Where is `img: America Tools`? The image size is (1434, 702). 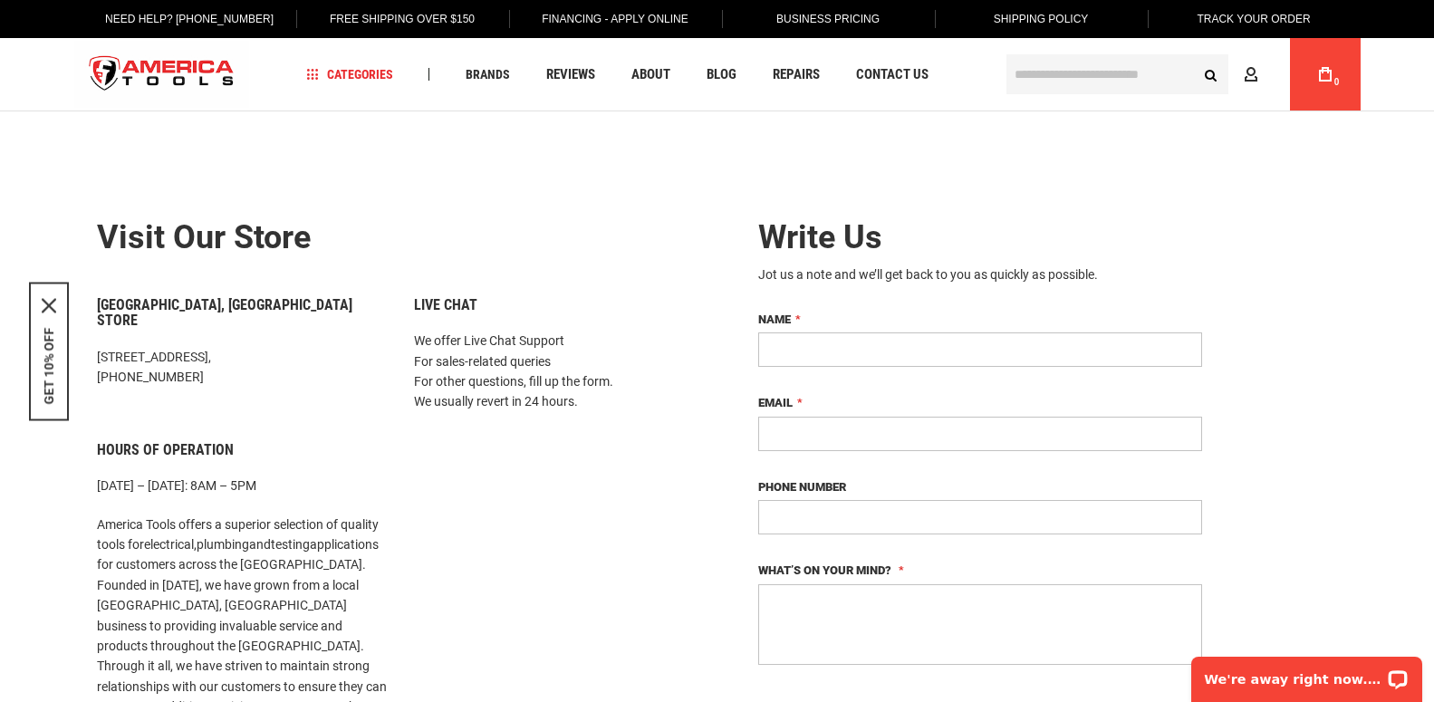 img: America Tools is located at coordinates (162, 74).